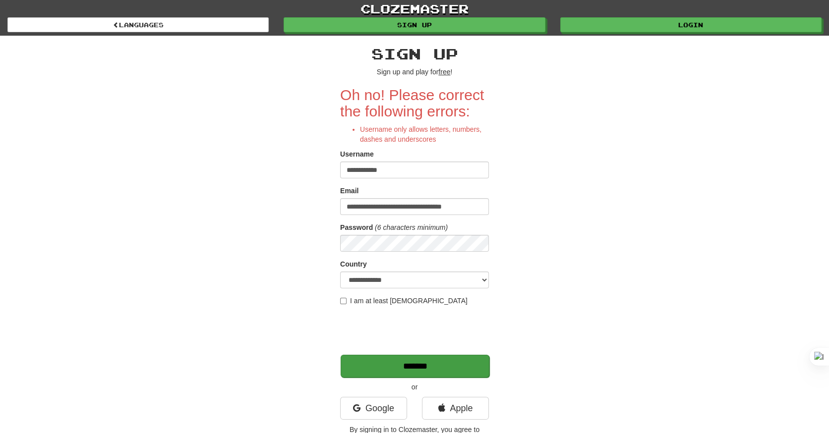 This screenshot has height=433, width=829. What do you see at coordinates (690, 25) in the screenshot?
I see `a: Login` at bounding box center [690, 25].